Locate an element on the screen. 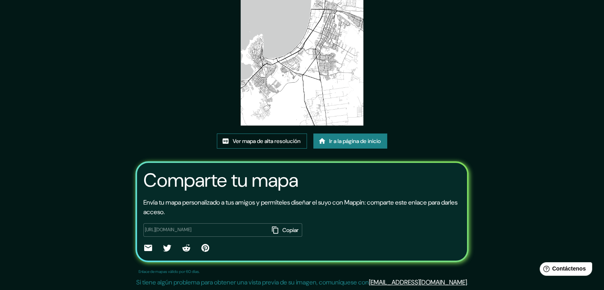 This screenshot has width=604, height=290. font: Contáctenos is located at coordinates (35, 10).